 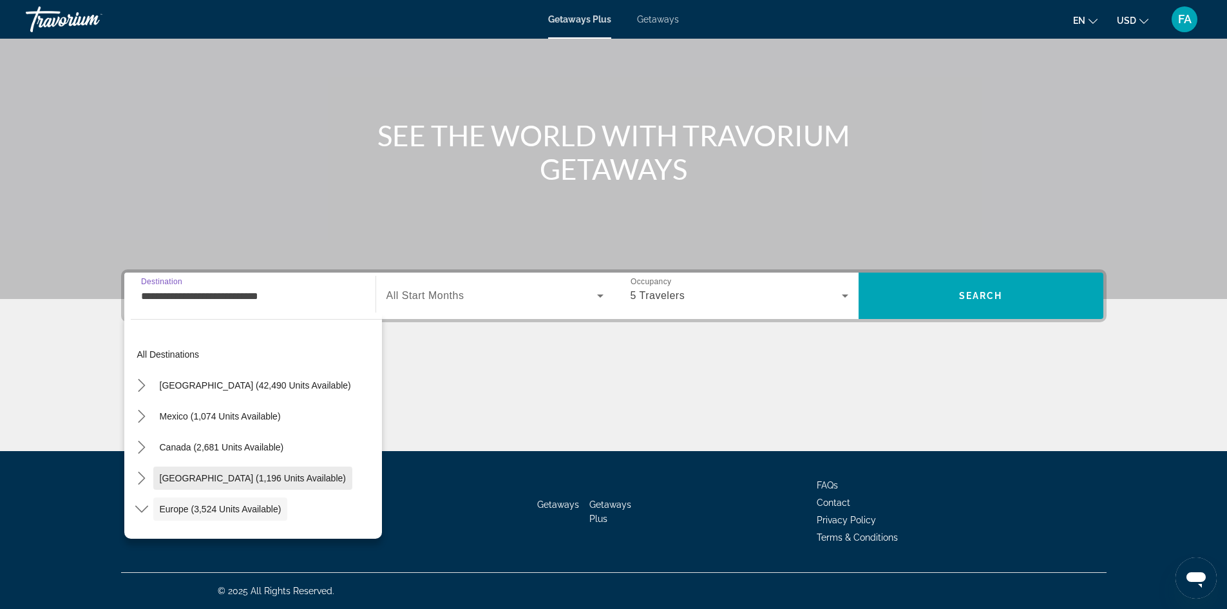 I want to click on button: Toggle Caribbean & Atlantic Islands (1,196 units available) submenu, so click(x=142, y=478).